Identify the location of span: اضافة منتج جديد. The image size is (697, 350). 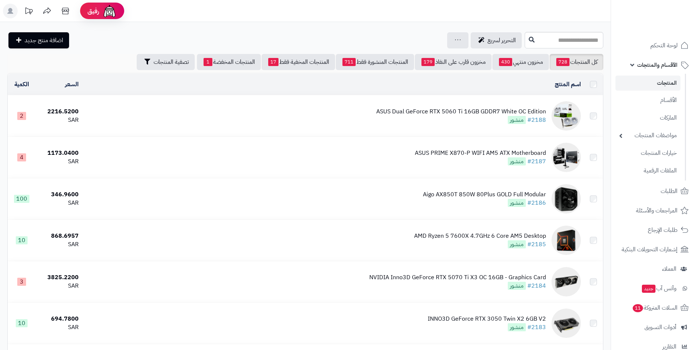
(44, 40).